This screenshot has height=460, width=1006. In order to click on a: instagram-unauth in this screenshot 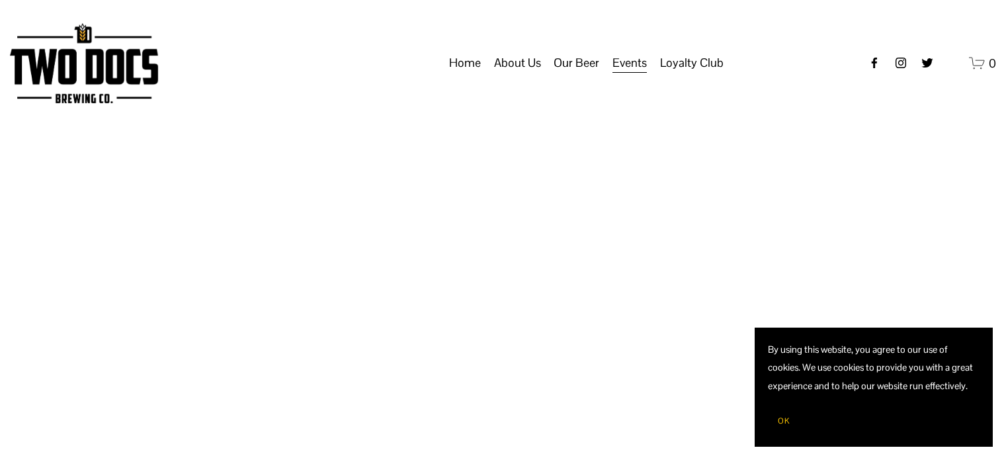, I will do `click(901, 63)`.